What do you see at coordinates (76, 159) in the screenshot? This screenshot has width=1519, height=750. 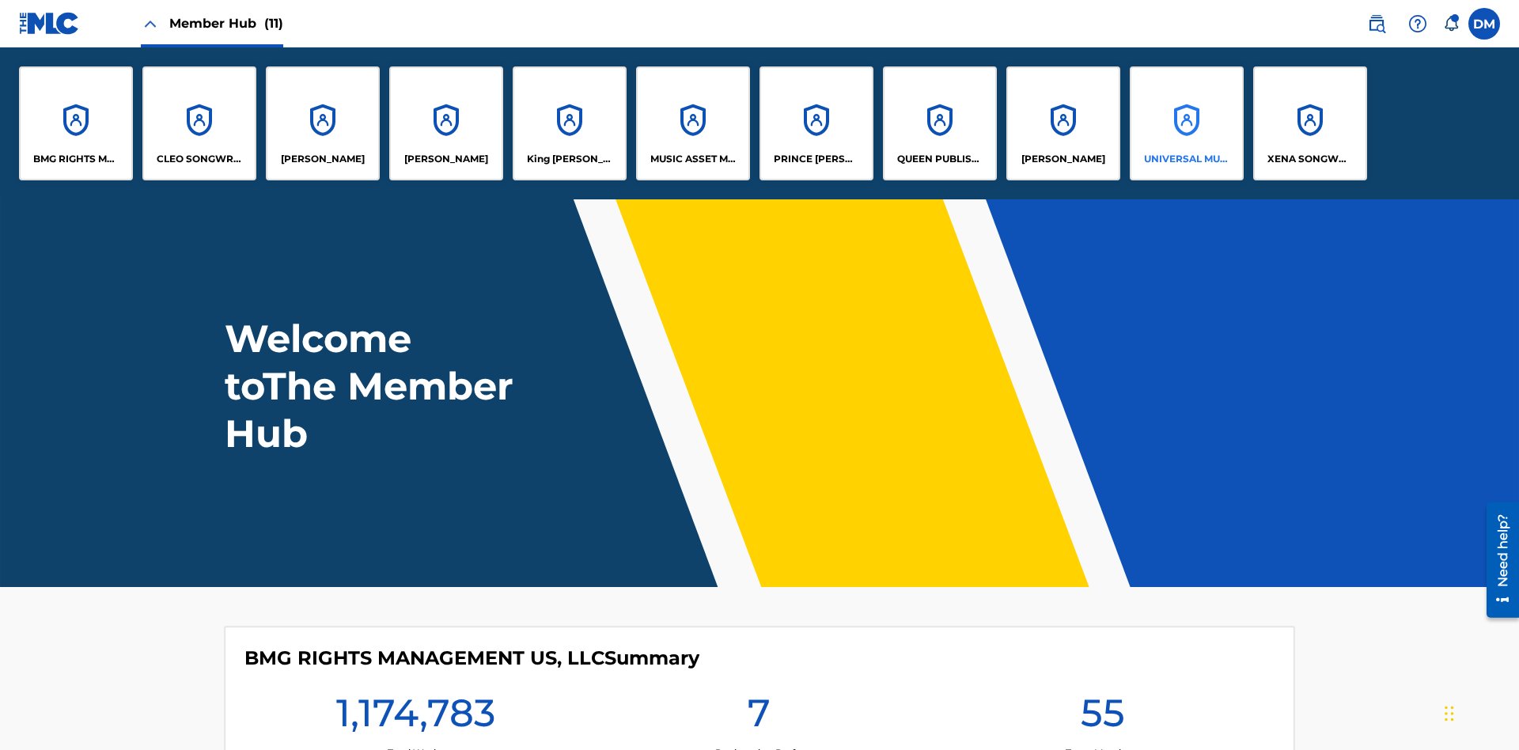 I see `p: BMG RIGHTS MANAGEMENT US, LLC` at bounding box center [76, 159].